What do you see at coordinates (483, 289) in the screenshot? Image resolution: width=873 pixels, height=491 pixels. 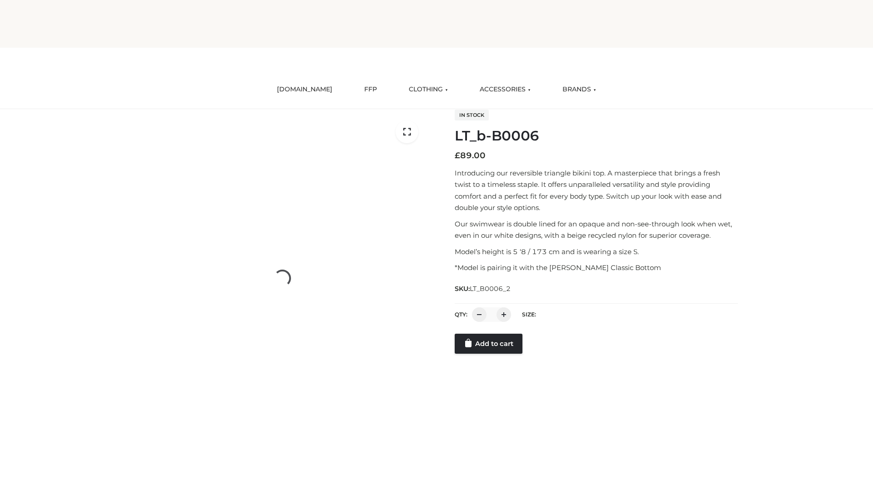 I see `span: SKU:` at bounding box center [483, 289].